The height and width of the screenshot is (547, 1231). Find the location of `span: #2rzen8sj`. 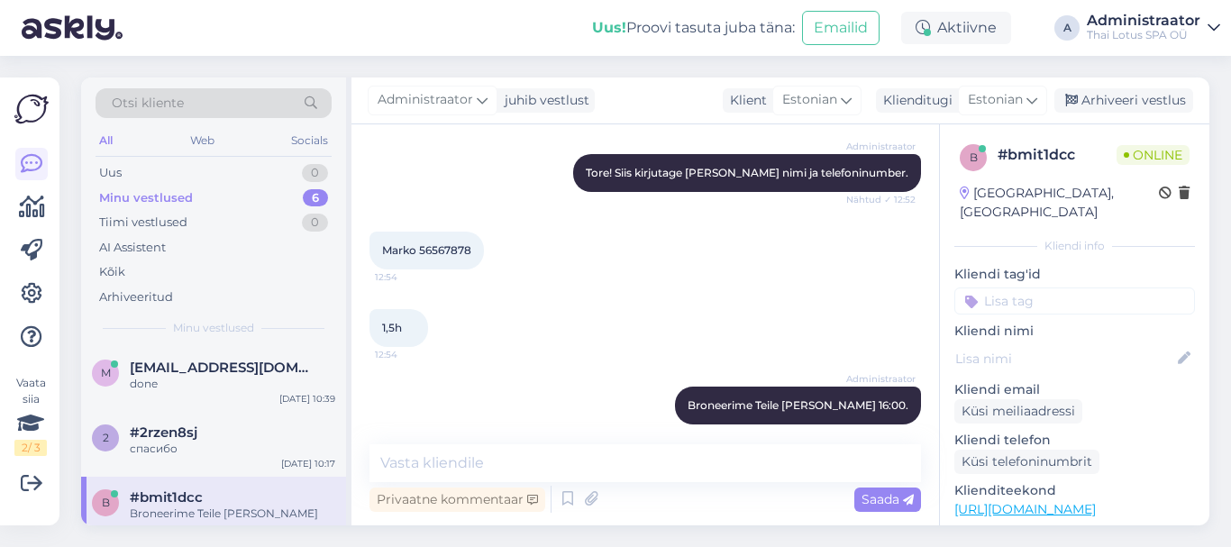

span: #2rzen8sj is located at coordinates (163, 432).